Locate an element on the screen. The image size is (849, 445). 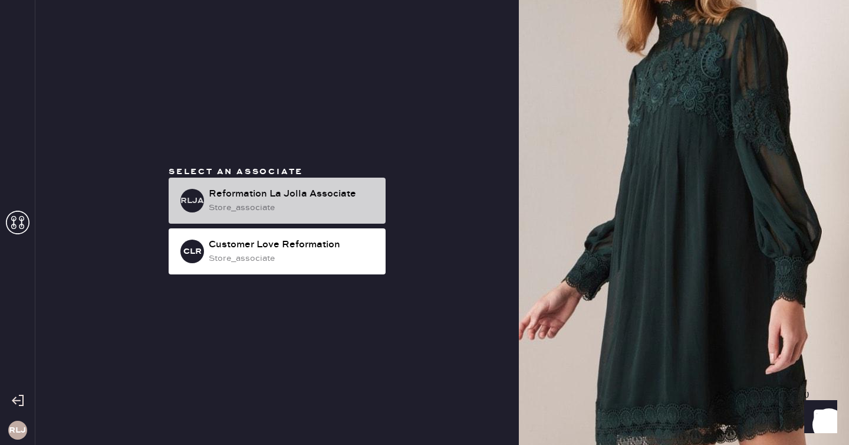
span: Select an associate is located at coordinates (236, 172).